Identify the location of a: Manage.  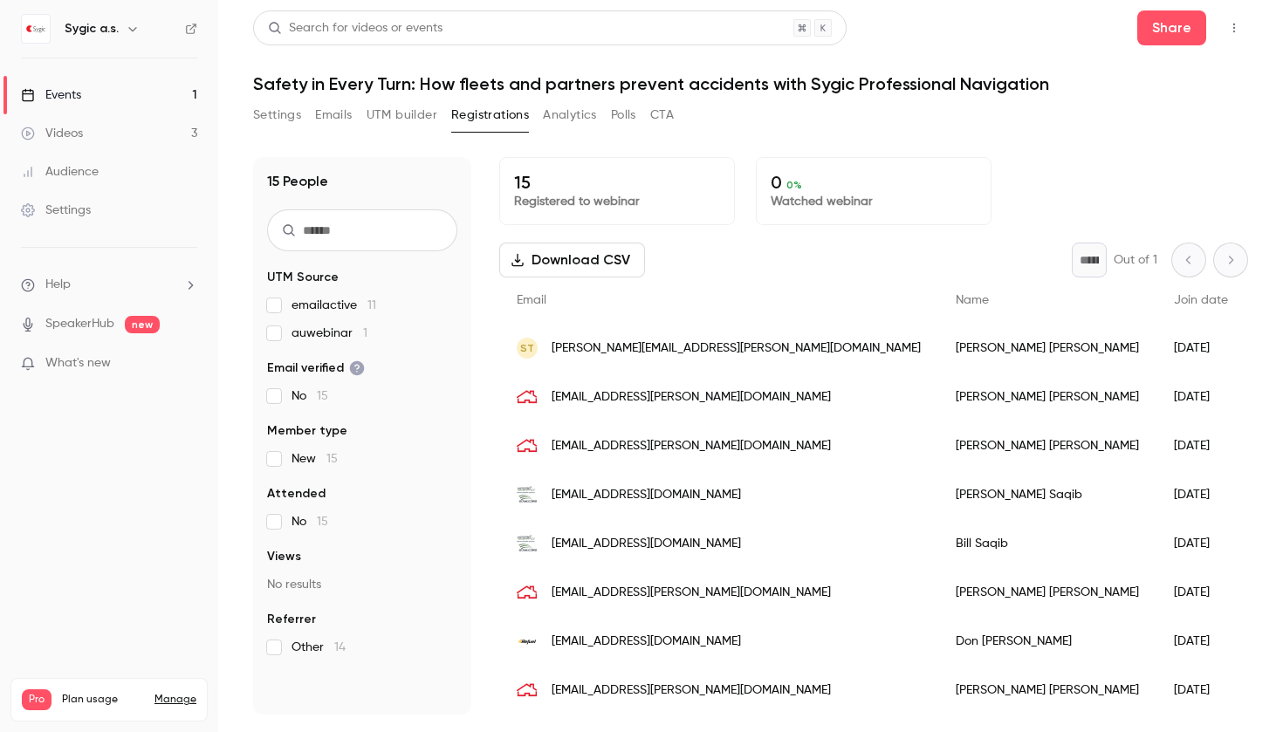
(175, 700).